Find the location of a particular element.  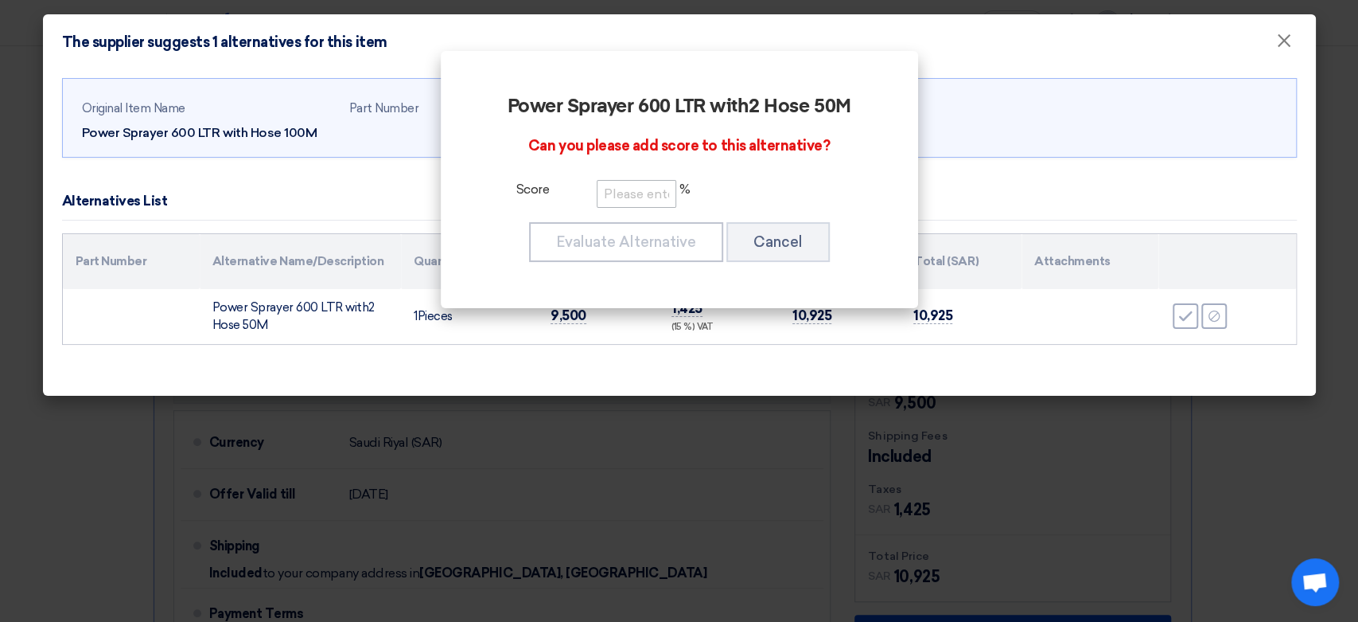

div: Open chat is located at coordinates (1315, 582).